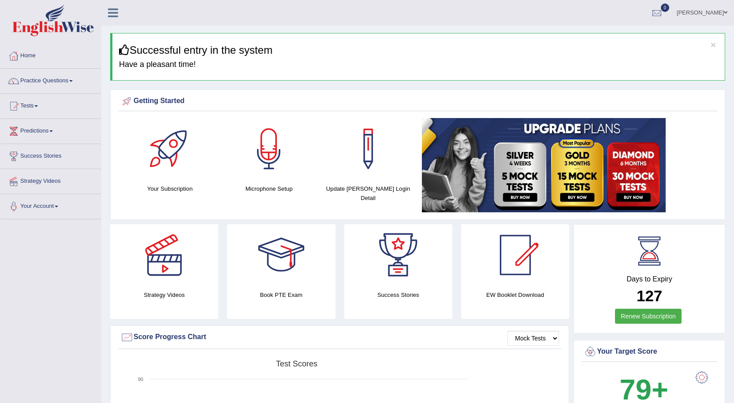  What do you see at coordinates (648, 316) in the screenshot?
I see `a: Renew Subscription` at bounding box center [648, 316].